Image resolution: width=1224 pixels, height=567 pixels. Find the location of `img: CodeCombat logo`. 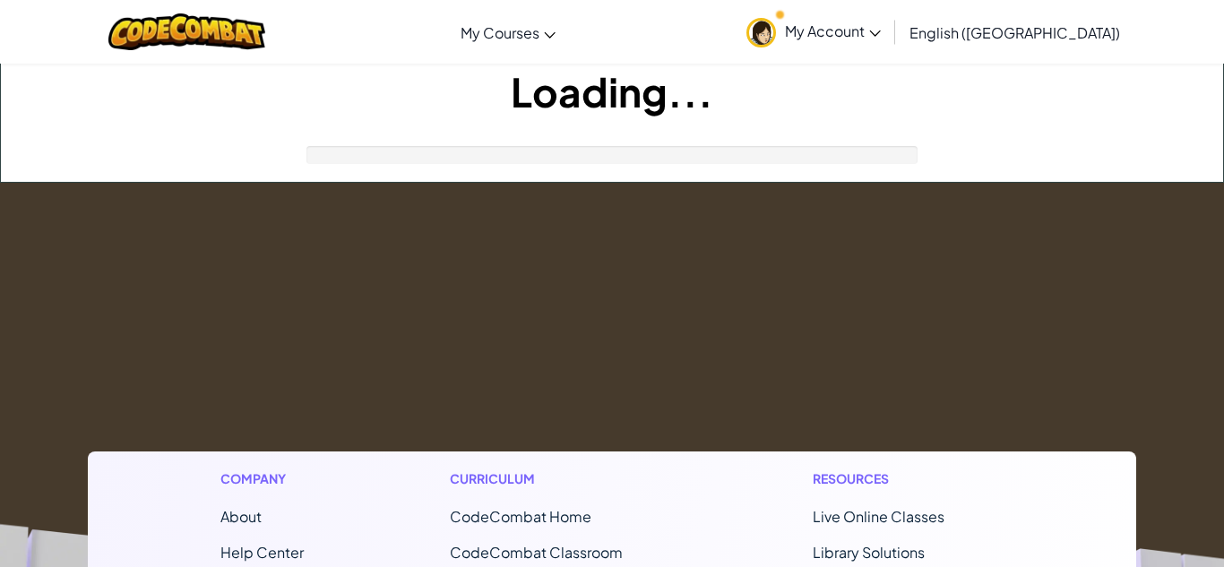

img: CodeCombat logo is located at coordinates (186, 31).